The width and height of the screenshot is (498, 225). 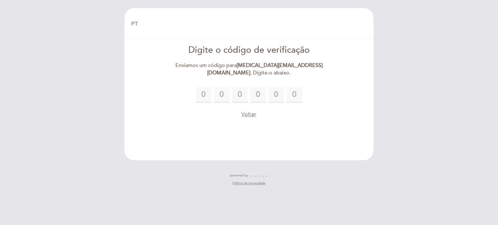 What do you see at coordinates (249, 183) in the screenshot?
I see `a: Política de privacidade` at bounding box center [249, 183].